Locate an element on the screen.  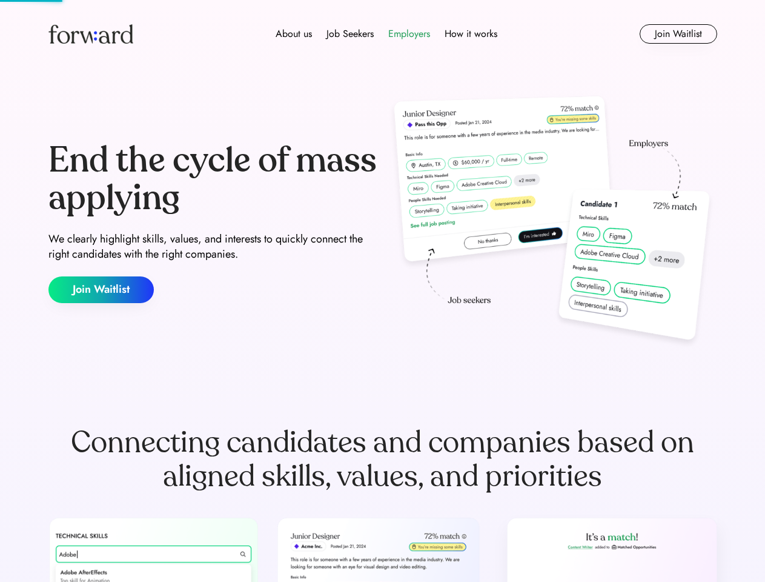
div: Job Seekers is located at coordinates (350, 34).